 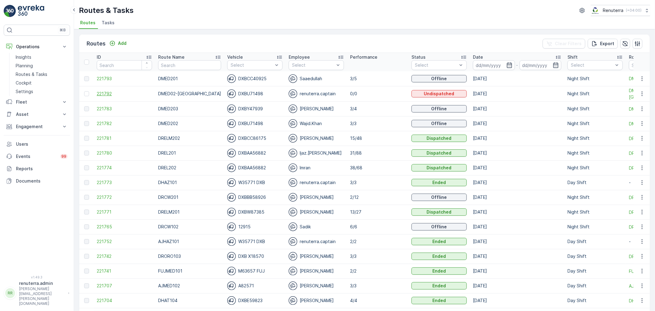 What do you see at coordinates (37, 47) in the screenshot?
I see `button: Operations` at bounding box center [37, 47].